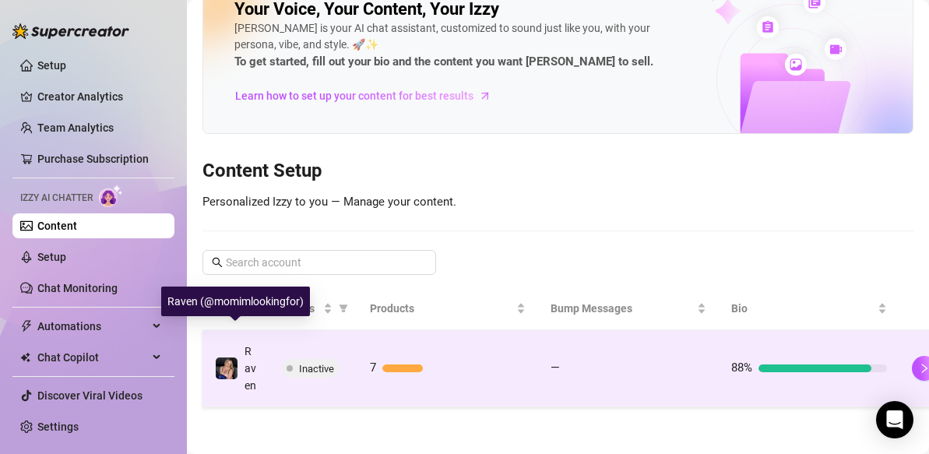 This screenshot has height=454, width=929. I want to click on a: Team Analytics, so click(76, 128).